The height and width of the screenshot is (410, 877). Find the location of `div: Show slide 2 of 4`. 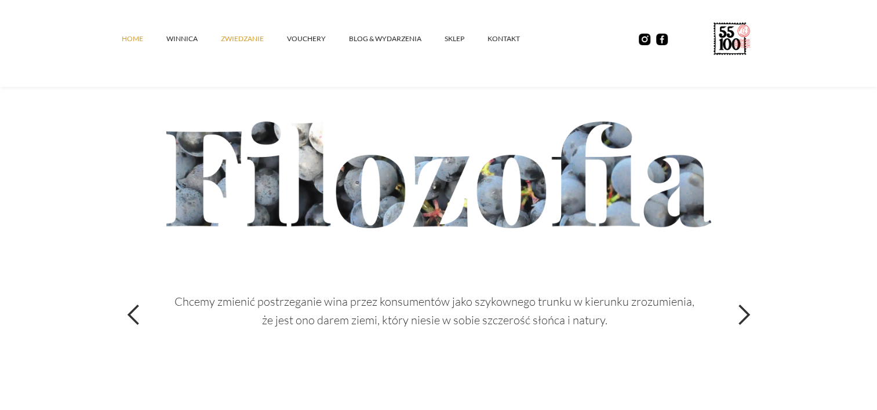

div: Show slide 2 of 4 is located at coordinates (433, 389).